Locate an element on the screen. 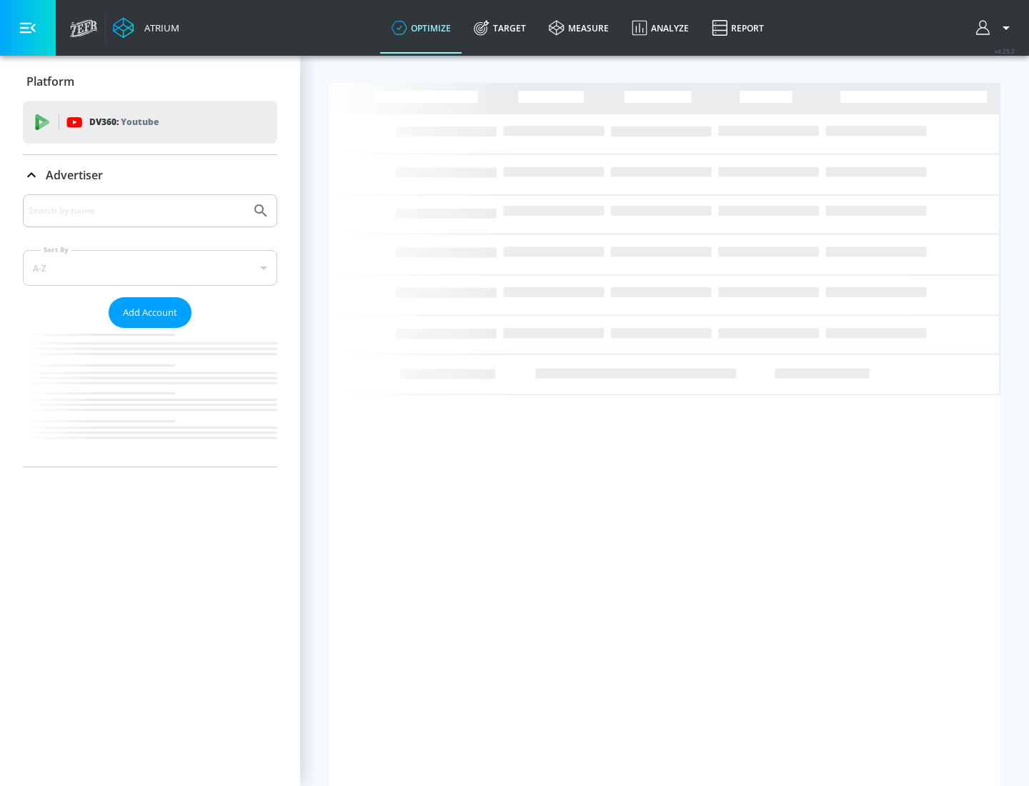 Image resolution: width=1029 pixels, height=786 pixels. a: Report is located at coordinates (737, 28).